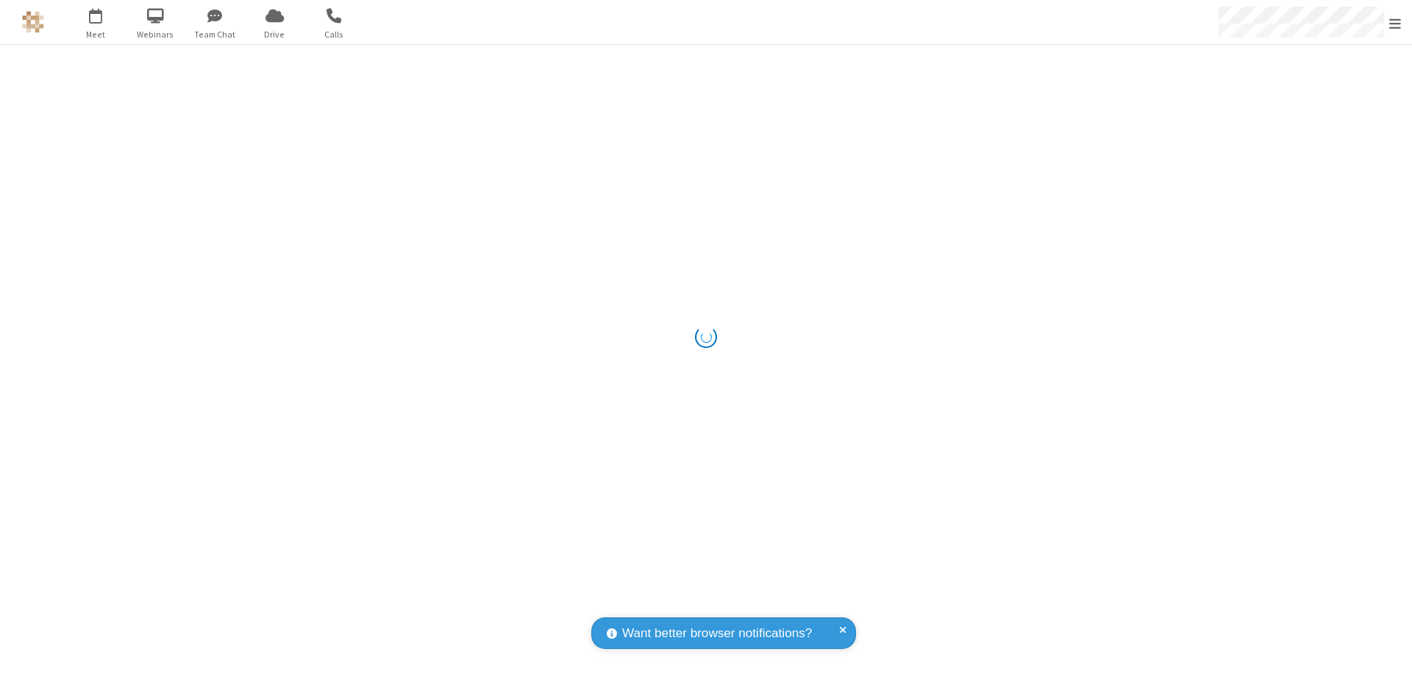 The image size is (1412, 674). Describe the element at coordinates (215, 35) in the screenshot. I see `span: Team Chat` at that location.